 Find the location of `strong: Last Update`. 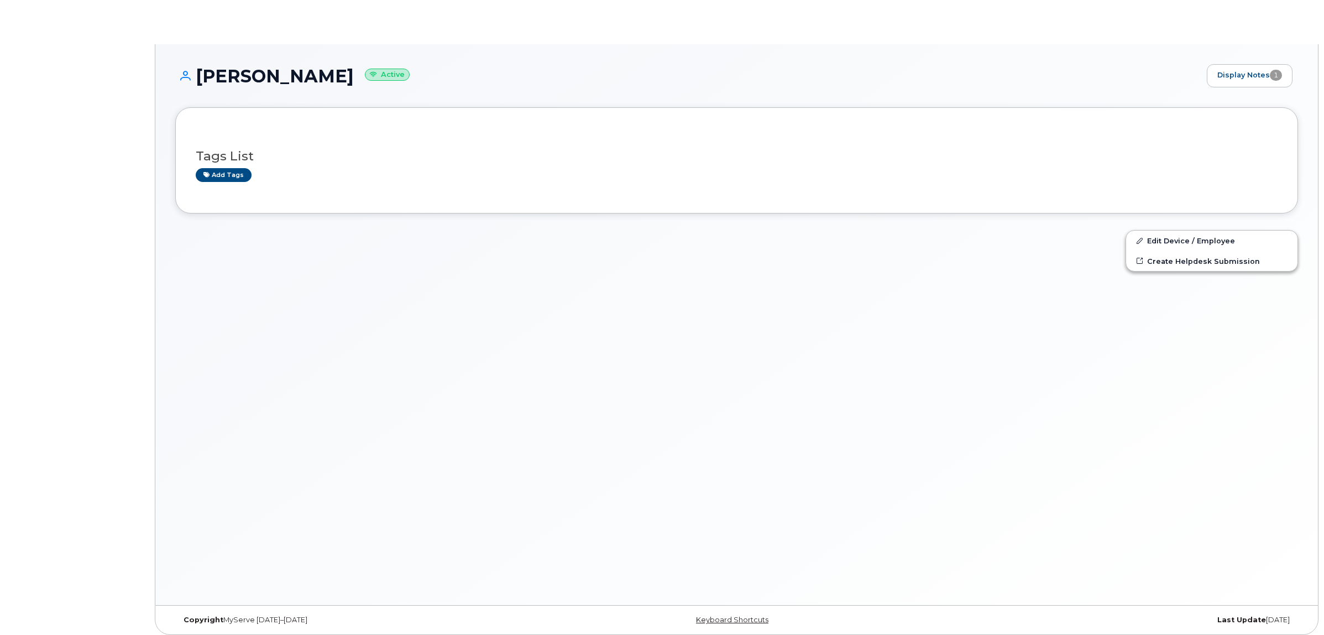

strong: Last Update is located at coordinates (1242, 619).